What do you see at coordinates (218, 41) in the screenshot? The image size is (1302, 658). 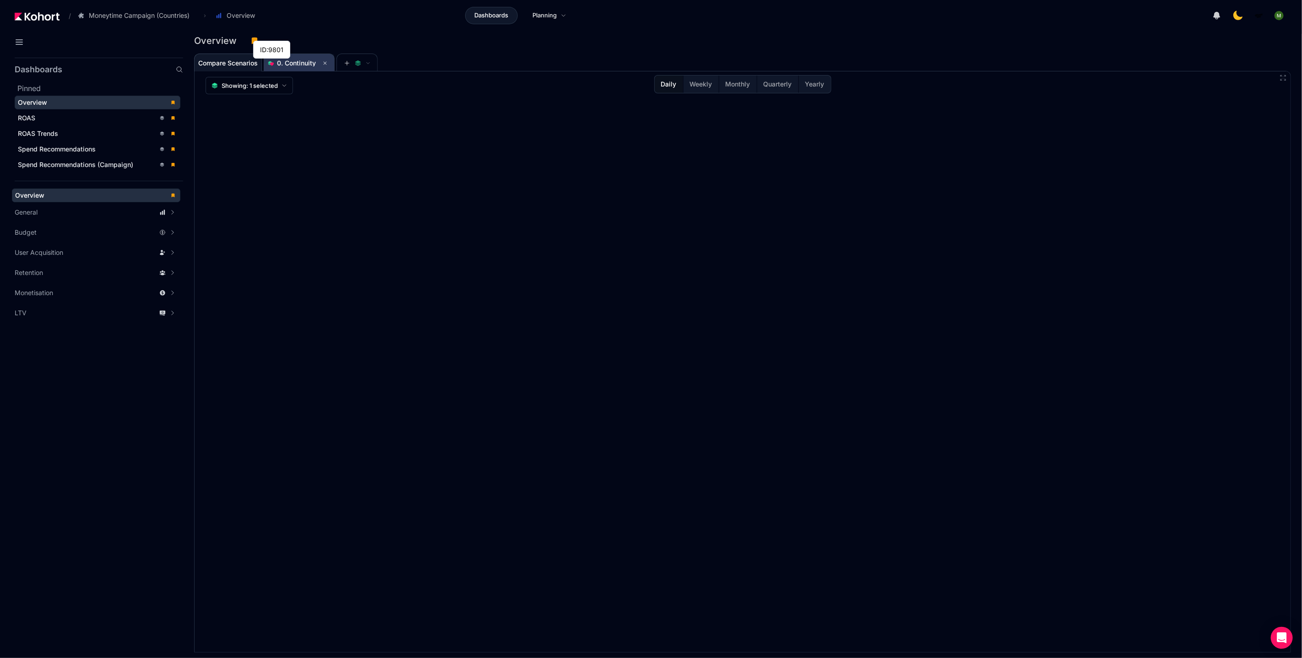 I see `h3: Overview` at bounding box center [218, 41].